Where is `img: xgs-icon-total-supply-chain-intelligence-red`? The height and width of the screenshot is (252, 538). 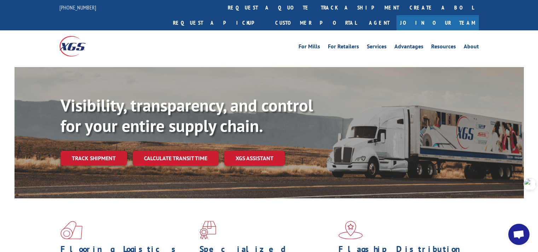 img: xgs-icon-total-supply-chain-intelligence-red is located at coordinates (71, 231).